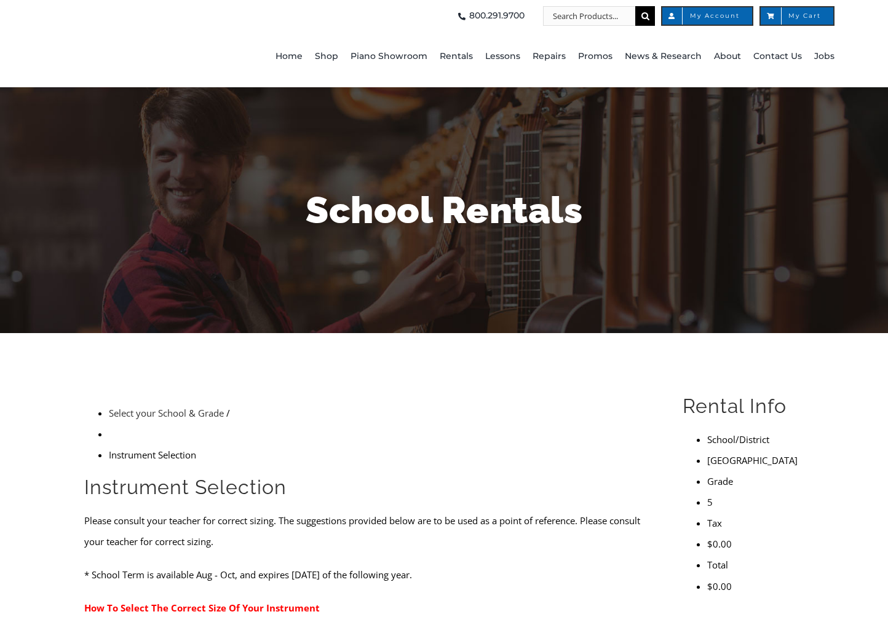  I want to click on a: About, so click(727, 57).